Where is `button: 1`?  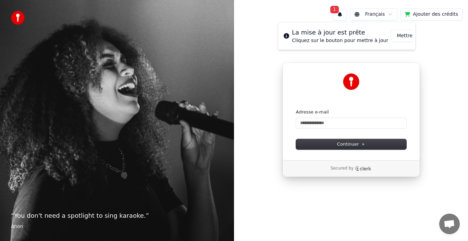
button: 1 is located at coordinates (340, 14).